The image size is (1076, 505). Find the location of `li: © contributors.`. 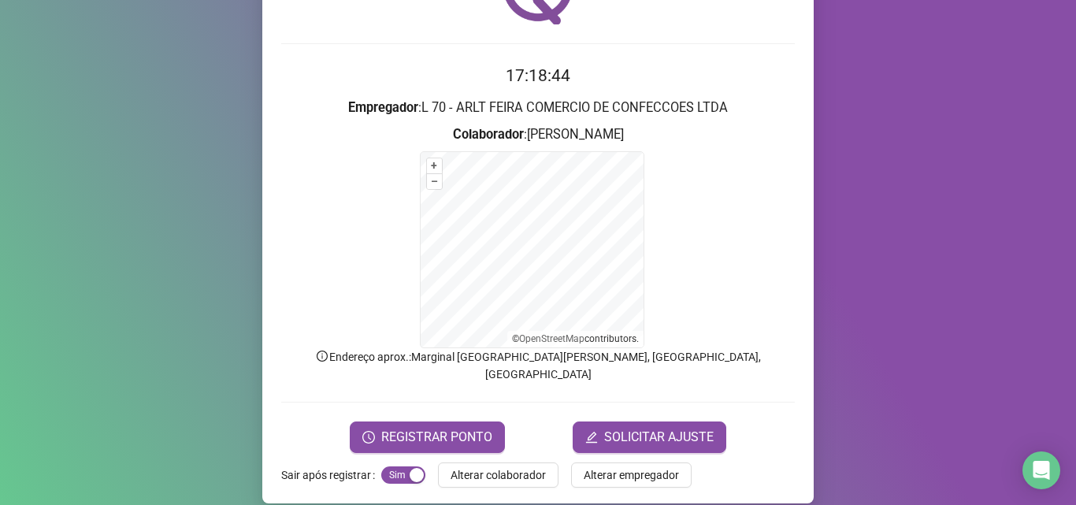

li: © contributors. is located at coordinates (575, 339).